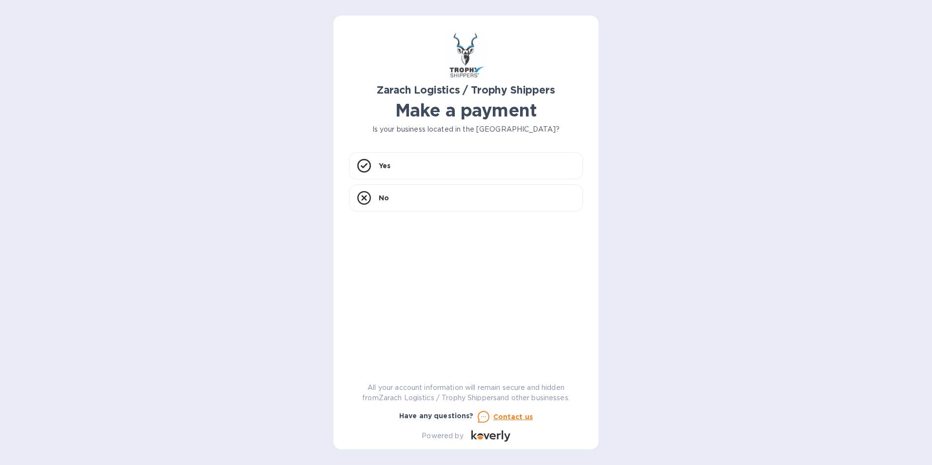  I want to click on p: No, so click(384, 198).